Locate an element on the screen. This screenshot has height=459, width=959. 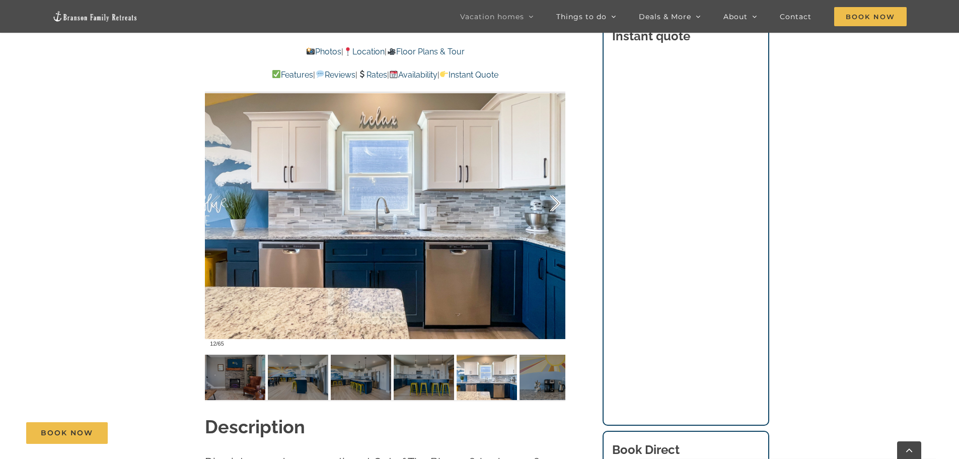
a: Photos is located at coordinates (324, 51).